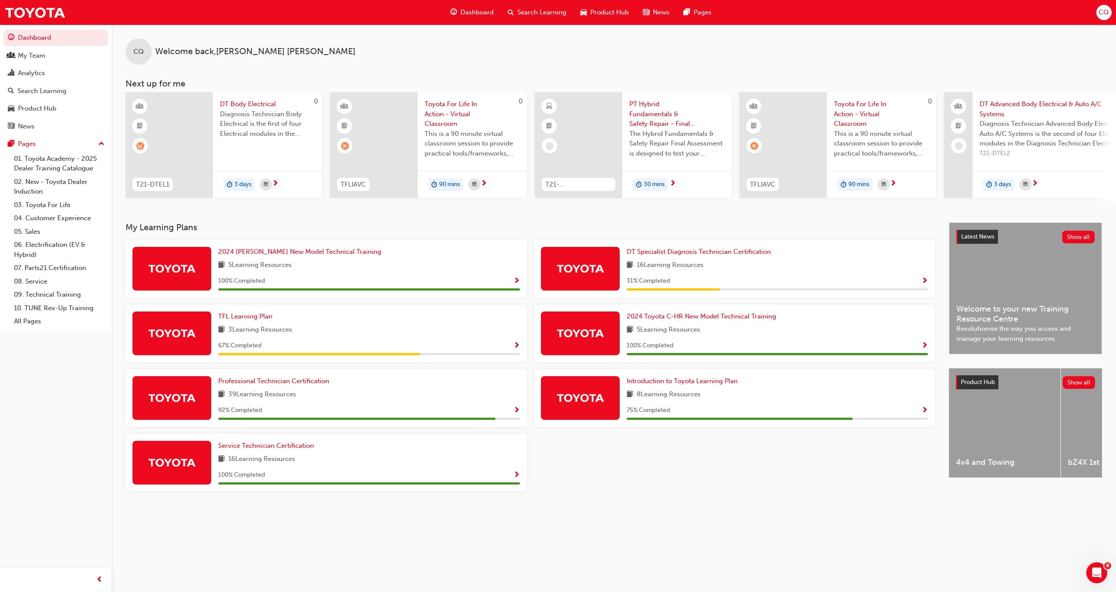 This screenshot has width=1116, height=592. I want to click on a: 09. Technical Training, so click(59, 295).